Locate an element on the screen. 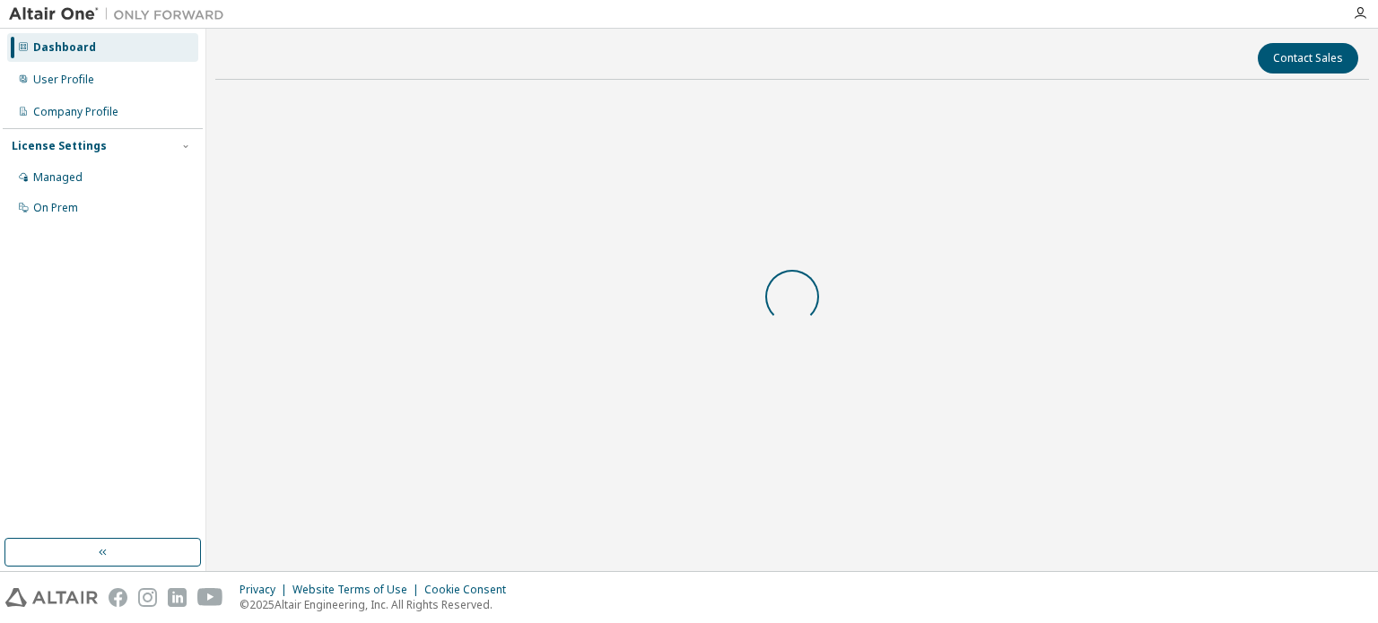 Image resolution: width=1378 pixels, height=623 pixels. img: linkedin.svg is located at coordinates (177, 597).